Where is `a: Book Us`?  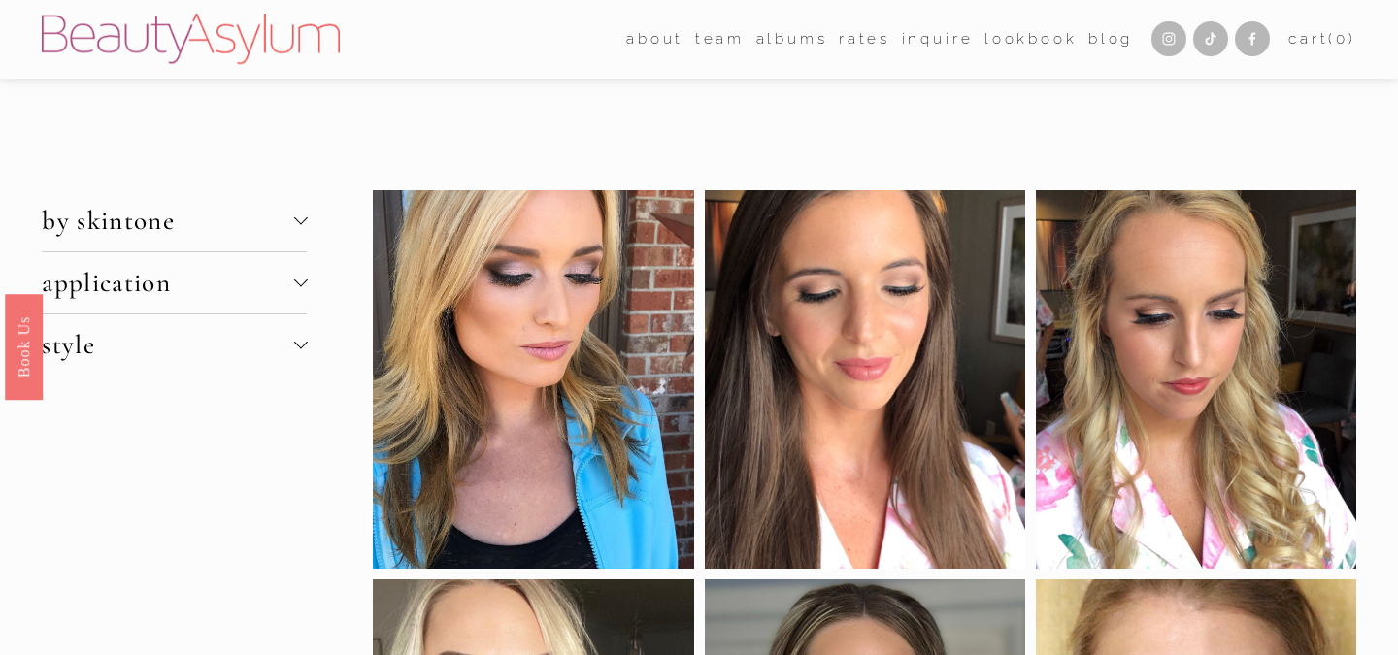 a: Book Us is located at coordinates (23, 346).